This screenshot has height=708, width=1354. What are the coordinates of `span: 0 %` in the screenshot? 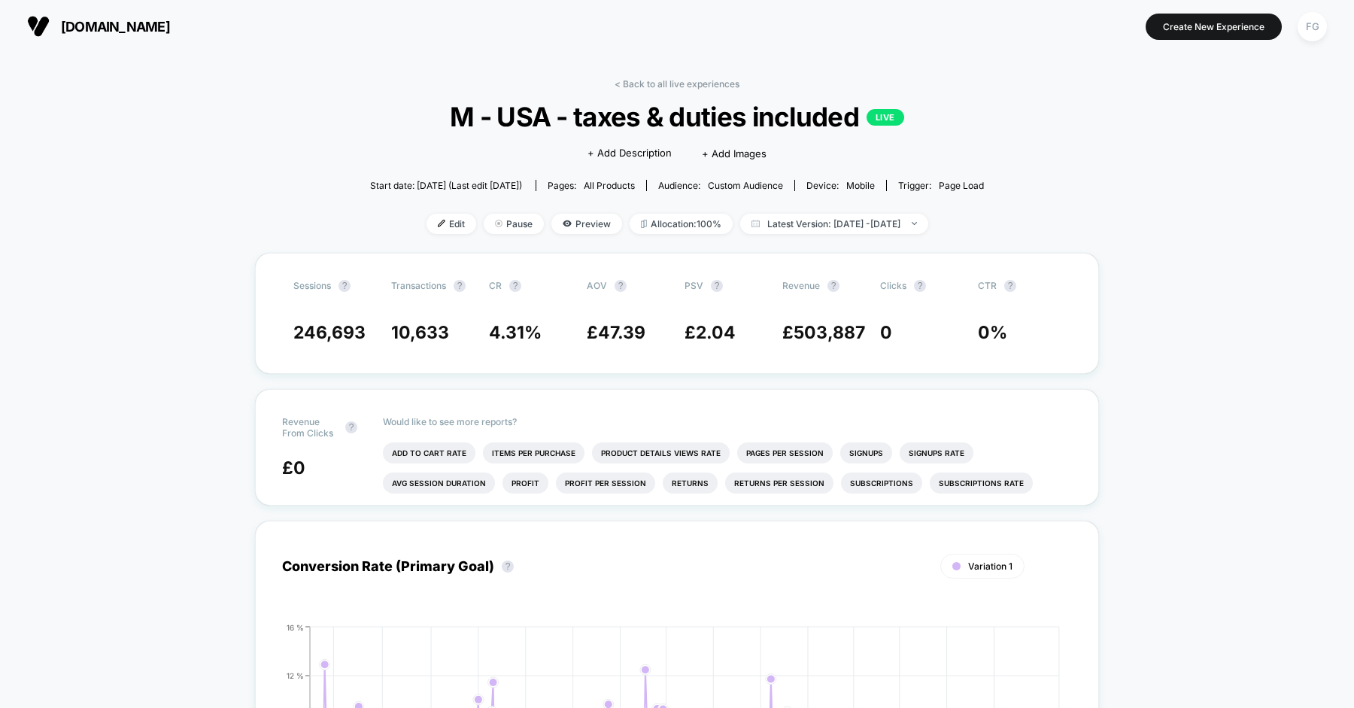 It's located at (992, 332).